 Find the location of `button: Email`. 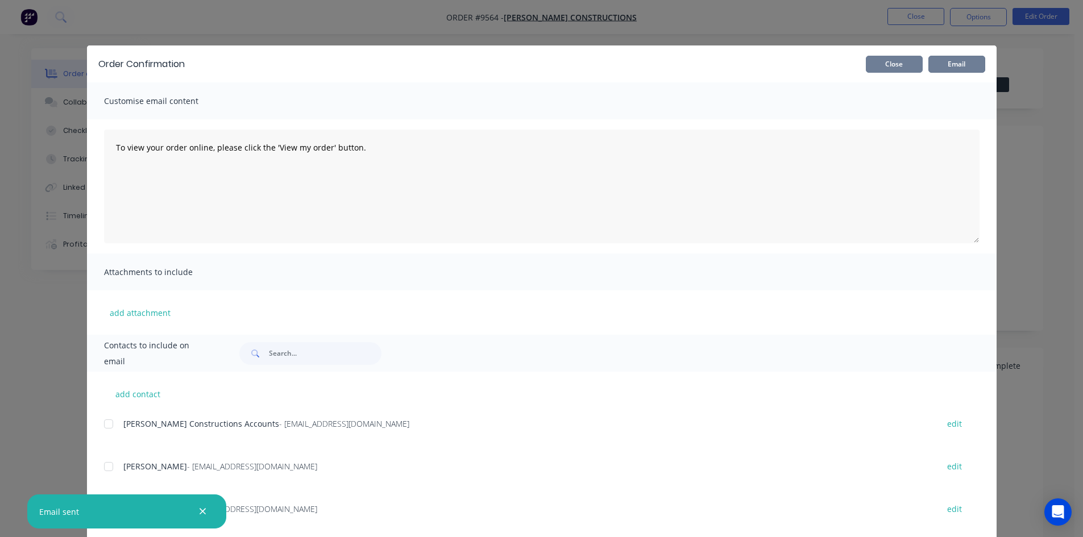

button: Email is located at coordinates (957, 64).